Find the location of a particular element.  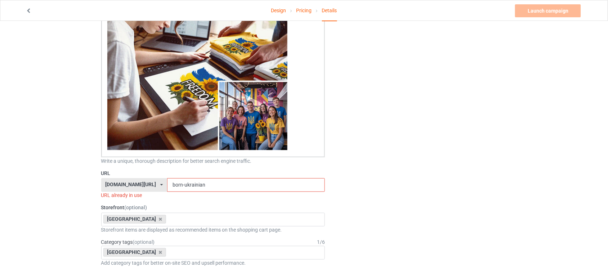

label: URL is located at coordinates (213, 173).